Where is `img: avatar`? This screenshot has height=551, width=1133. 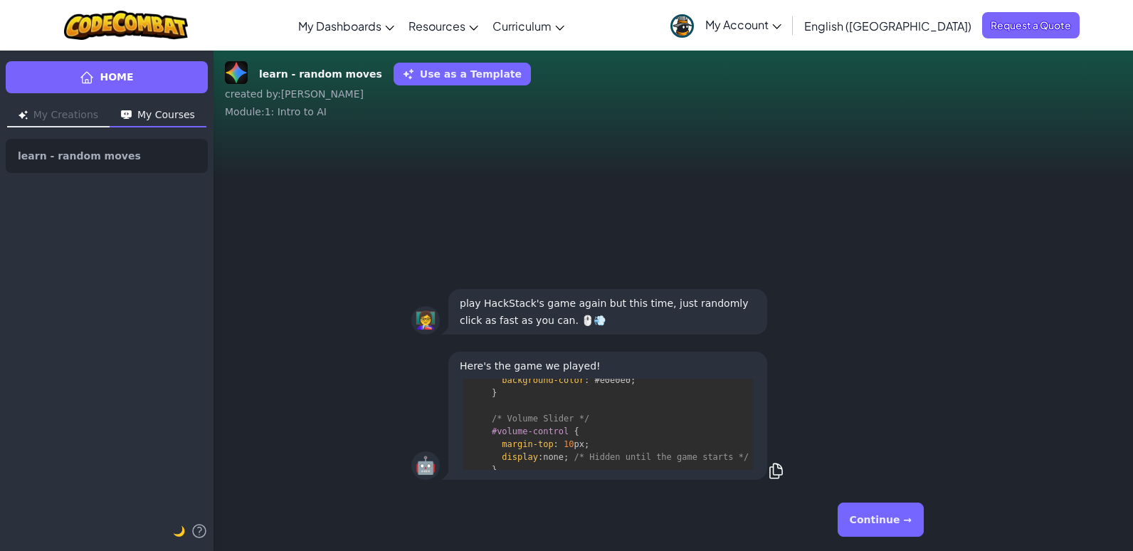 img: avatar is located at coordinates (682, 26).